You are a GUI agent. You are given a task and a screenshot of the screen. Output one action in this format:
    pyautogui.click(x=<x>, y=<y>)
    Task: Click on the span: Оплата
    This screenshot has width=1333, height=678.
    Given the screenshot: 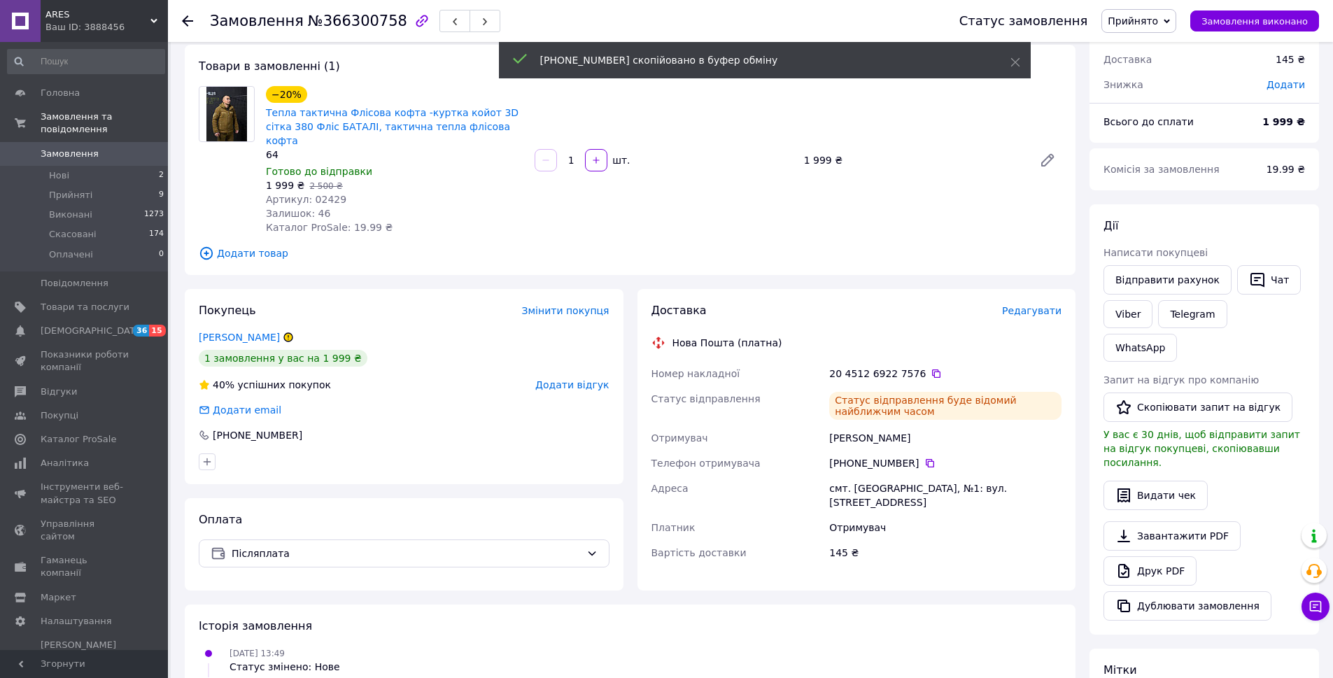 What is the action you would take?
    pyautogui.click(x=220, y=519)
    